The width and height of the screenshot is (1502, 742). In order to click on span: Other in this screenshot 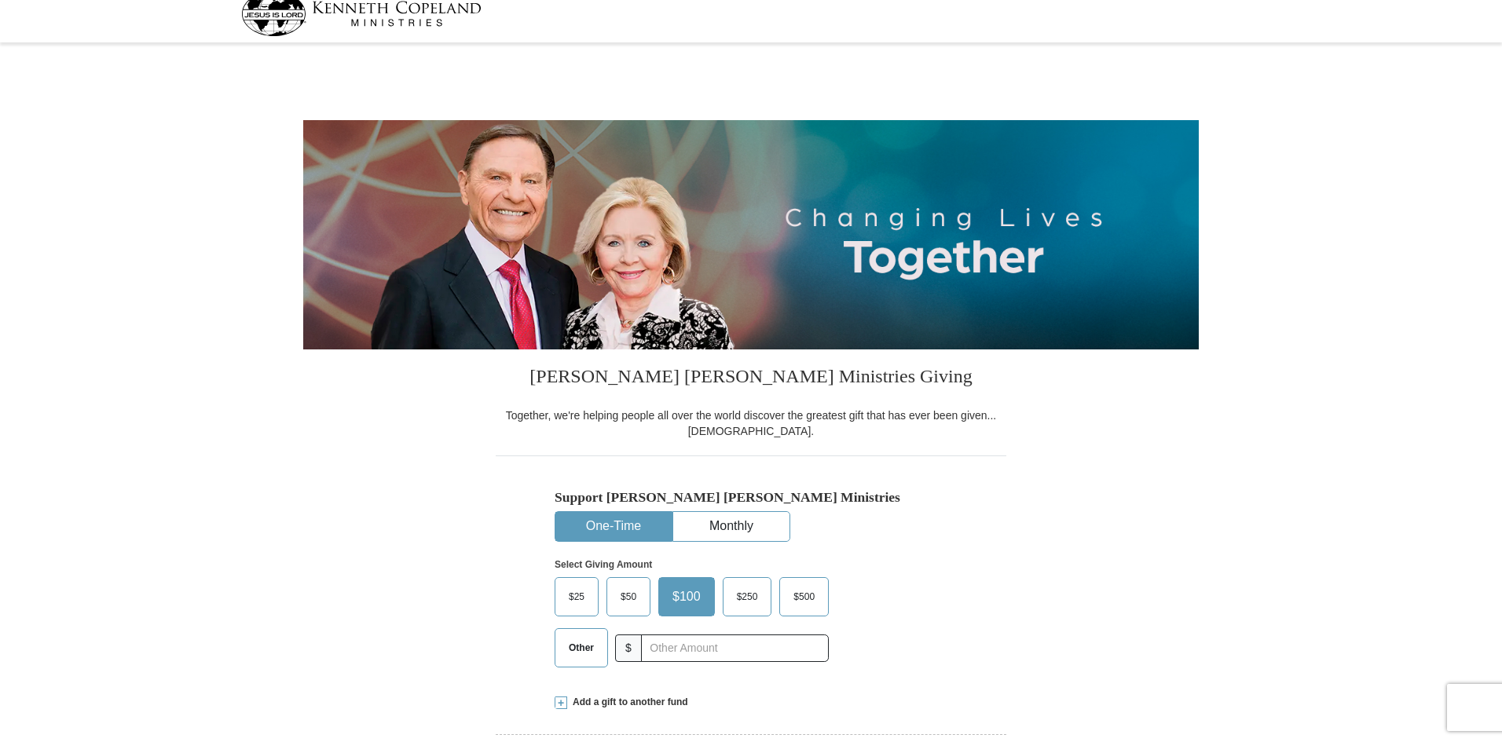, I will do `click(581, 648)`.